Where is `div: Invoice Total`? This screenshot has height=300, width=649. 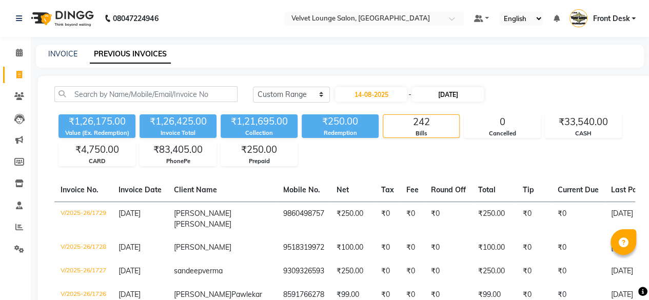
div: Invoice Total is located at coordinates (178, 133).